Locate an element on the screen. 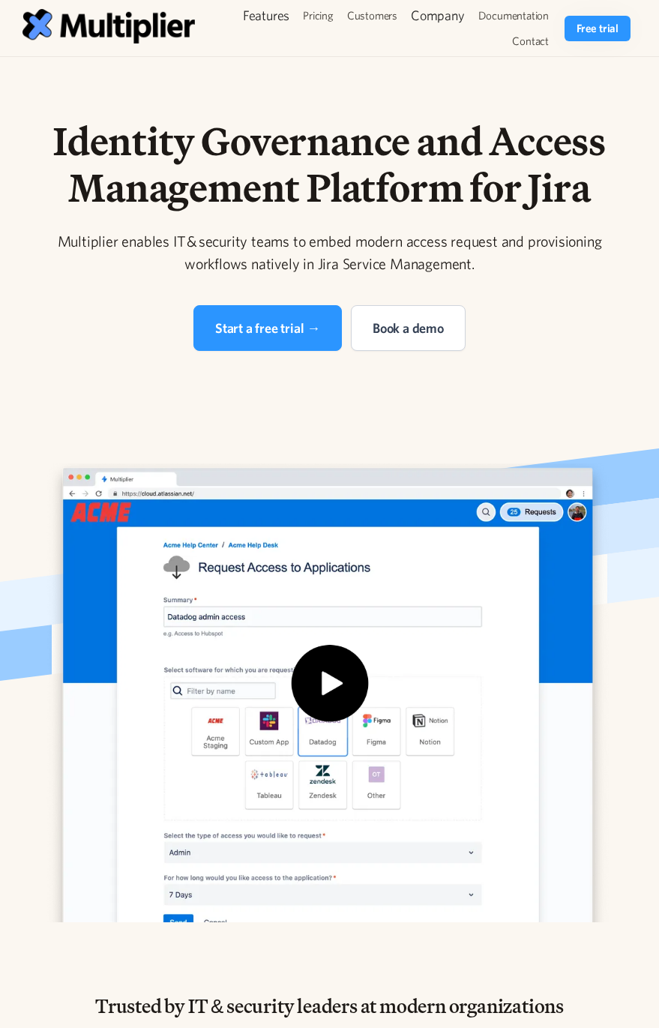 This screenshot has width=659, height=1028. a: Customers is located at coordinates (372, 16).